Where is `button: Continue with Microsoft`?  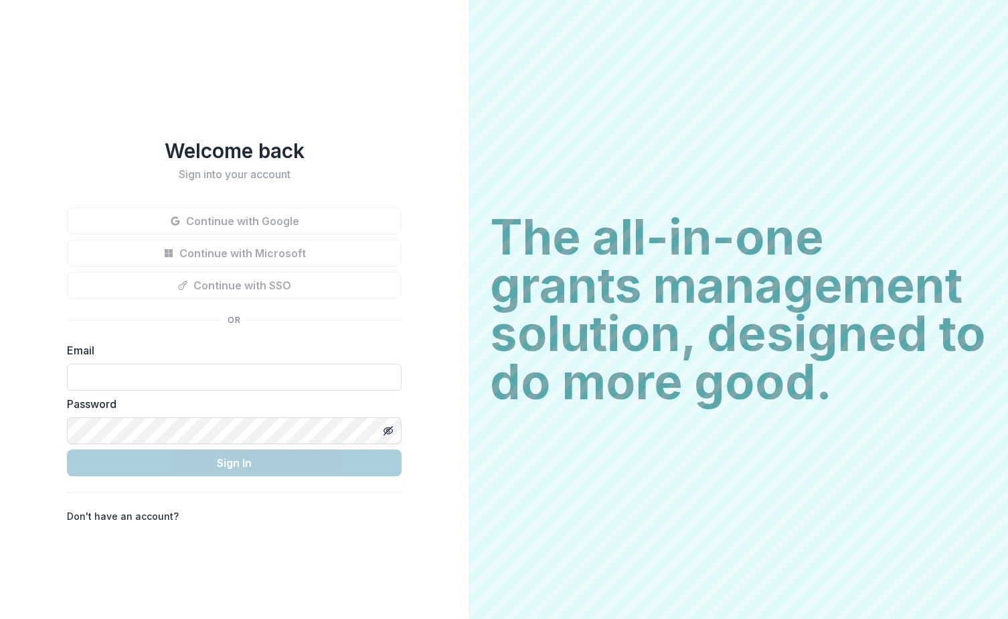
button: Continue with Microsoft is located at coordinates (234, 253).